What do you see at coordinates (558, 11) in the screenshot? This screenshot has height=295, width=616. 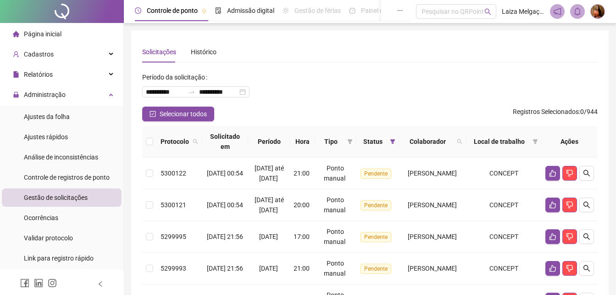 I see `span: notification` at bounding box center [558, 11].